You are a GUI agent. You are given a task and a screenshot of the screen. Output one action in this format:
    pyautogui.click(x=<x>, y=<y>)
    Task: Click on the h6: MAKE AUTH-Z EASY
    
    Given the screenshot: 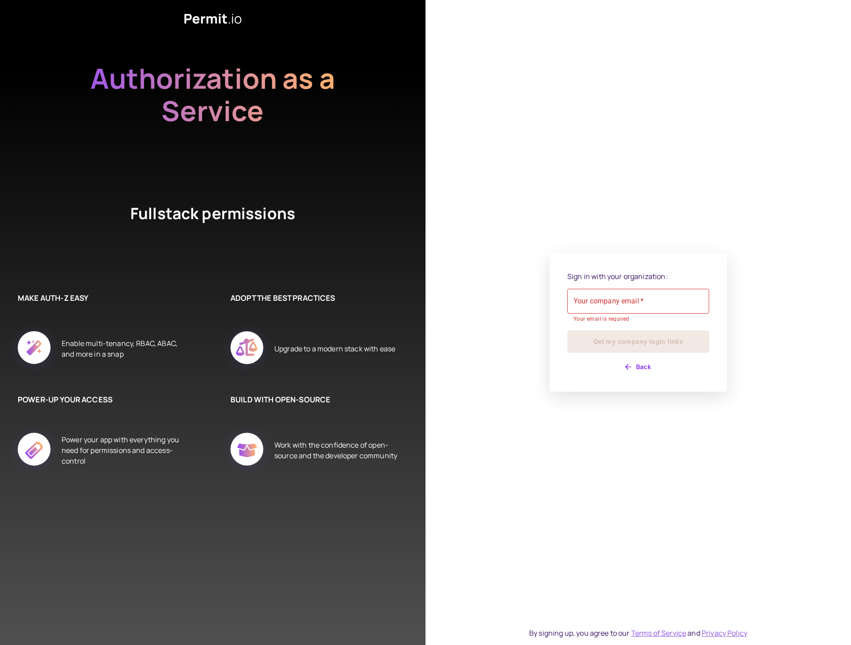 What is the action you would take?
    pyautogui.click(x=102, y=298)
    